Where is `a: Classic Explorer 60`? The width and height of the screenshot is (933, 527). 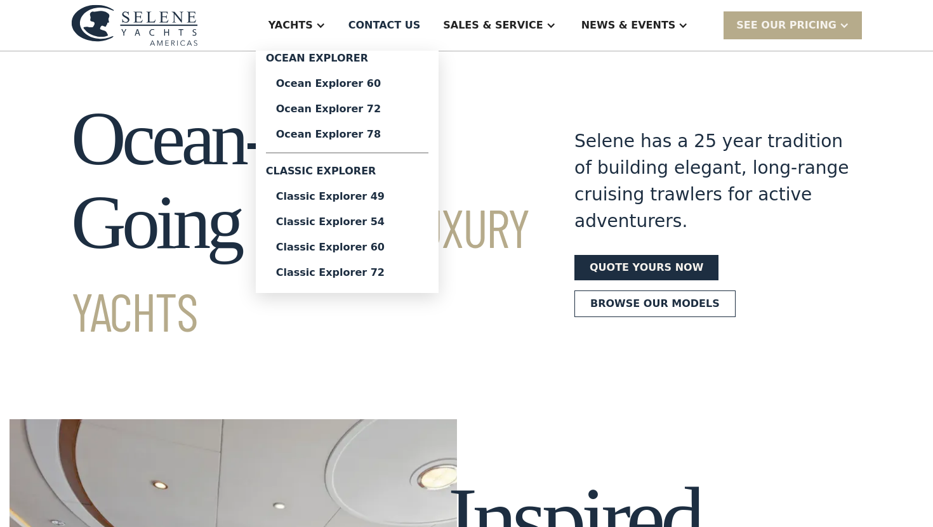 a: Classic Explorer 60 is located at coordinates (347, 248).